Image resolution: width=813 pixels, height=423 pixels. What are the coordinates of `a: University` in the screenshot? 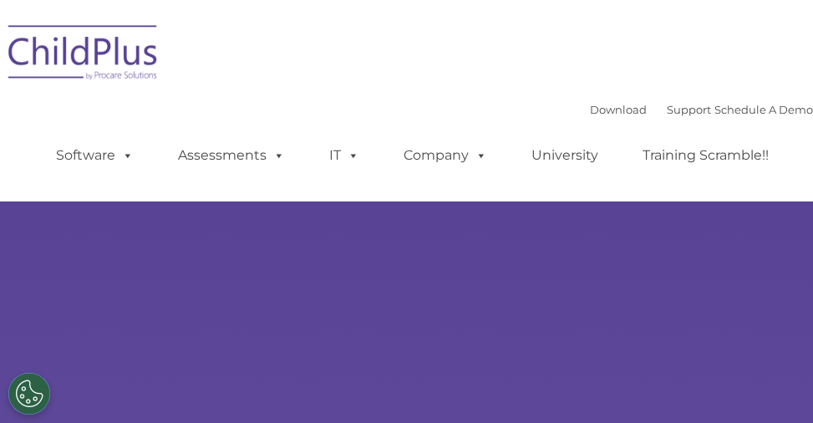 It's located at (565, 155).